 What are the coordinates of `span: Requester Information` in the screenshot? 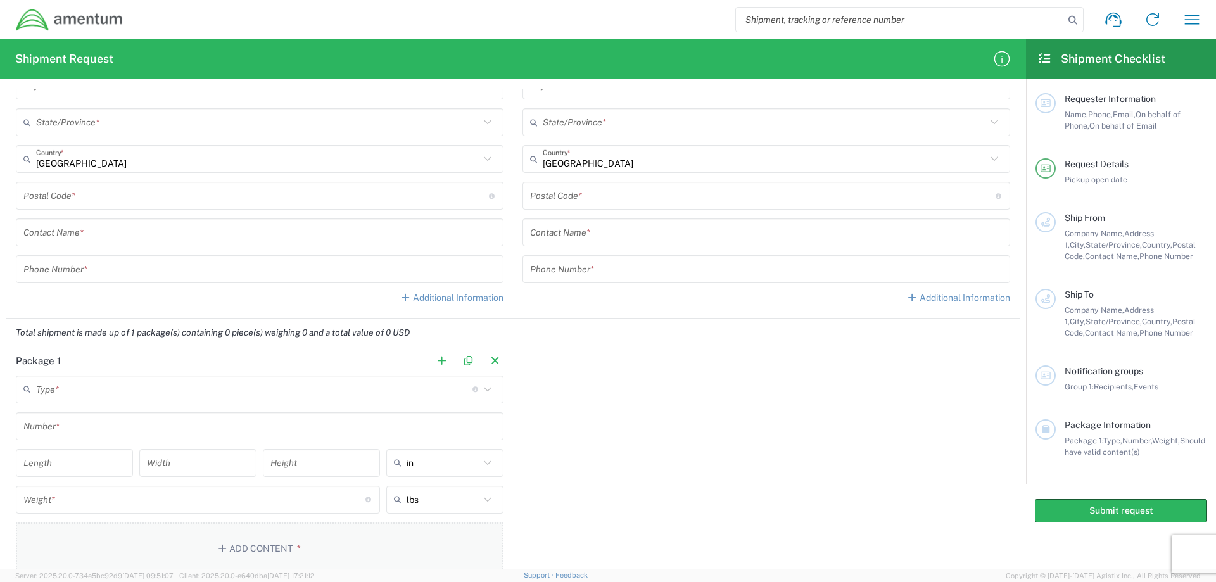 It's located at (1111, 99).